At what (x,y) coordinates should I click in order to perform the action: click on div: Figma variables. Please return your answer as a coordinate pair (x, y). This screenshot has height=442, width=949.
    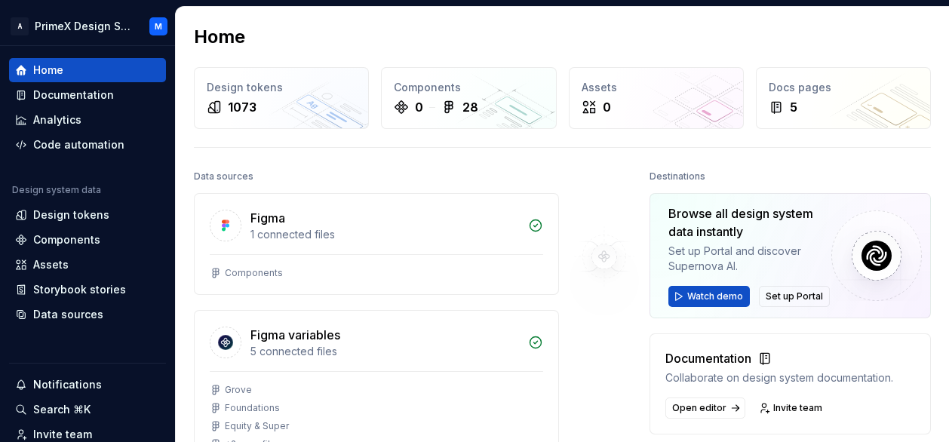
    Looking at the image, I should click on (295, 335).